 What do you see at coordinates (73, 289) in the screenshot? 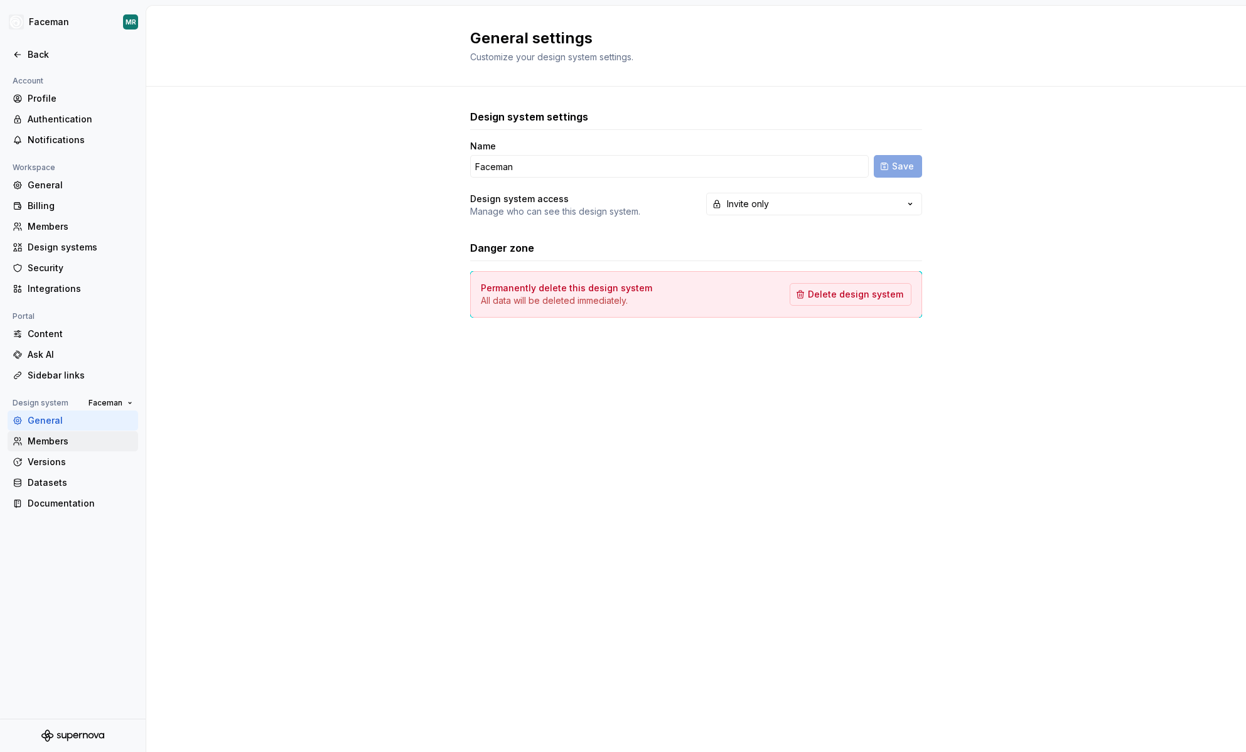
I see `a: Integrations` at bounding box center [73, 289].